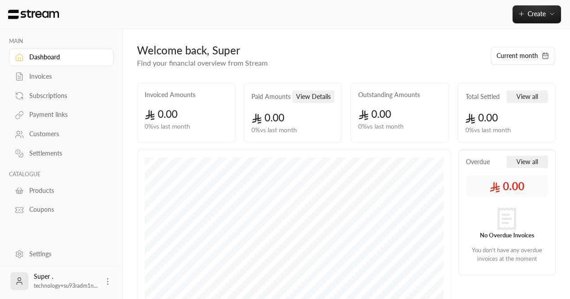 The height and width of the screenshot is (299, 570). What do you see at coordinates (61, 254) in the screenshot?
I see `a: Settings` at bounding box center [61, 254].